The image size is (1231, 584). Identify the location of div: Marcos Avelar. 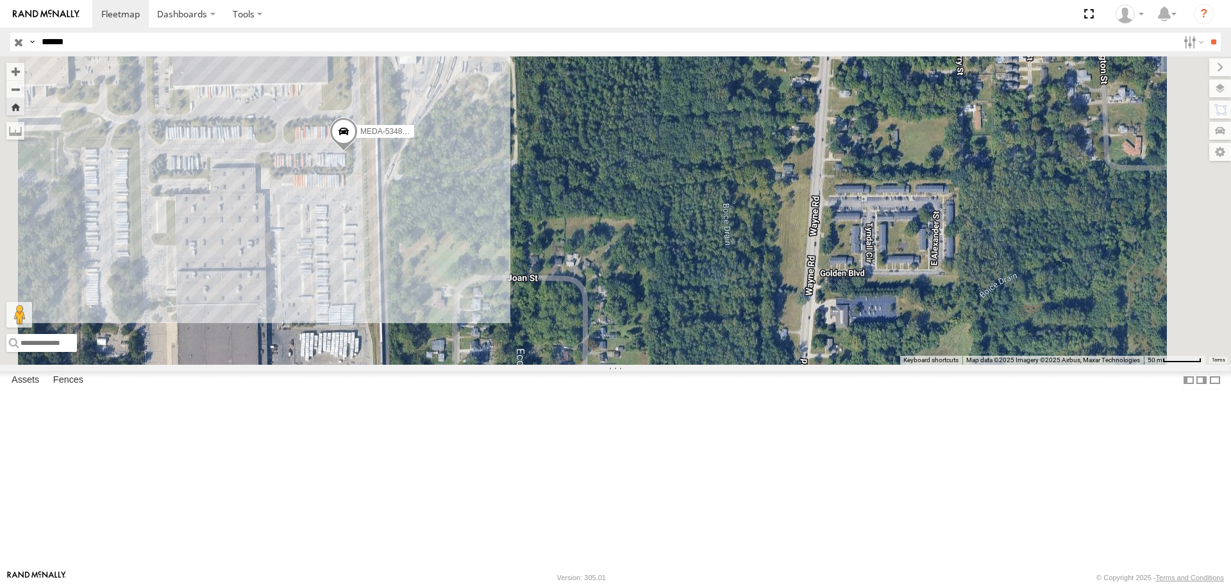
(1130, 14).